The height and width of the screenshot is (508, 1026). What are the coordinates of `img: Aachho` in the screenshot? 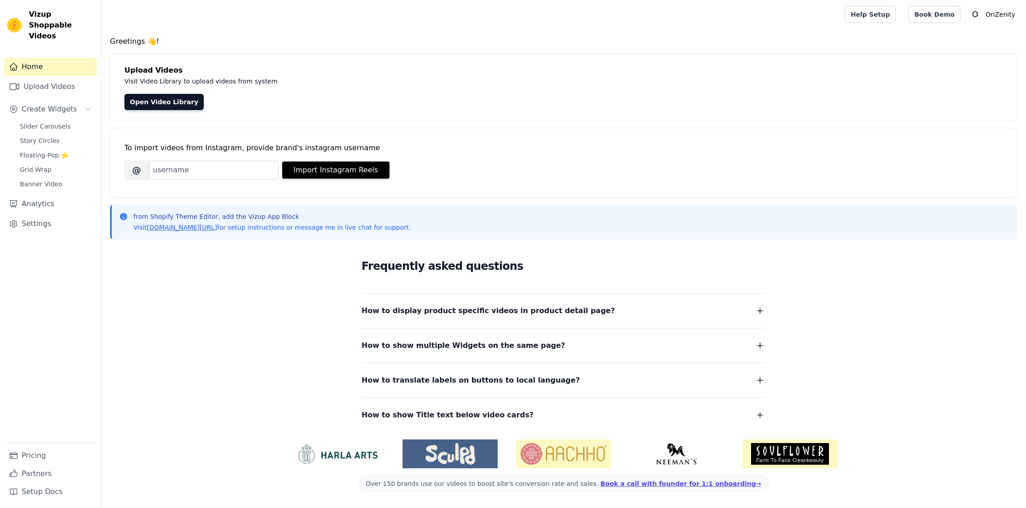 It's located at (563, 454).